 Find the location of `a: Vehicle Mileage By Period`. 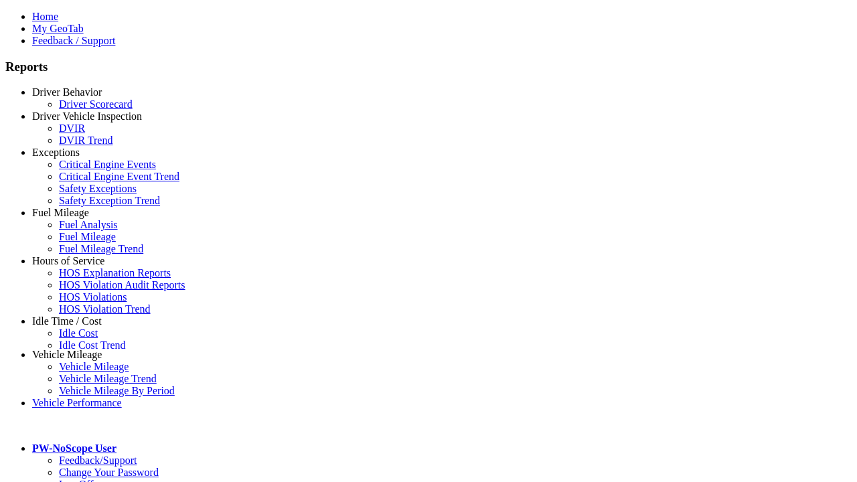

a: Vehicle Mileage By Period is located at coordinates (116, 390).